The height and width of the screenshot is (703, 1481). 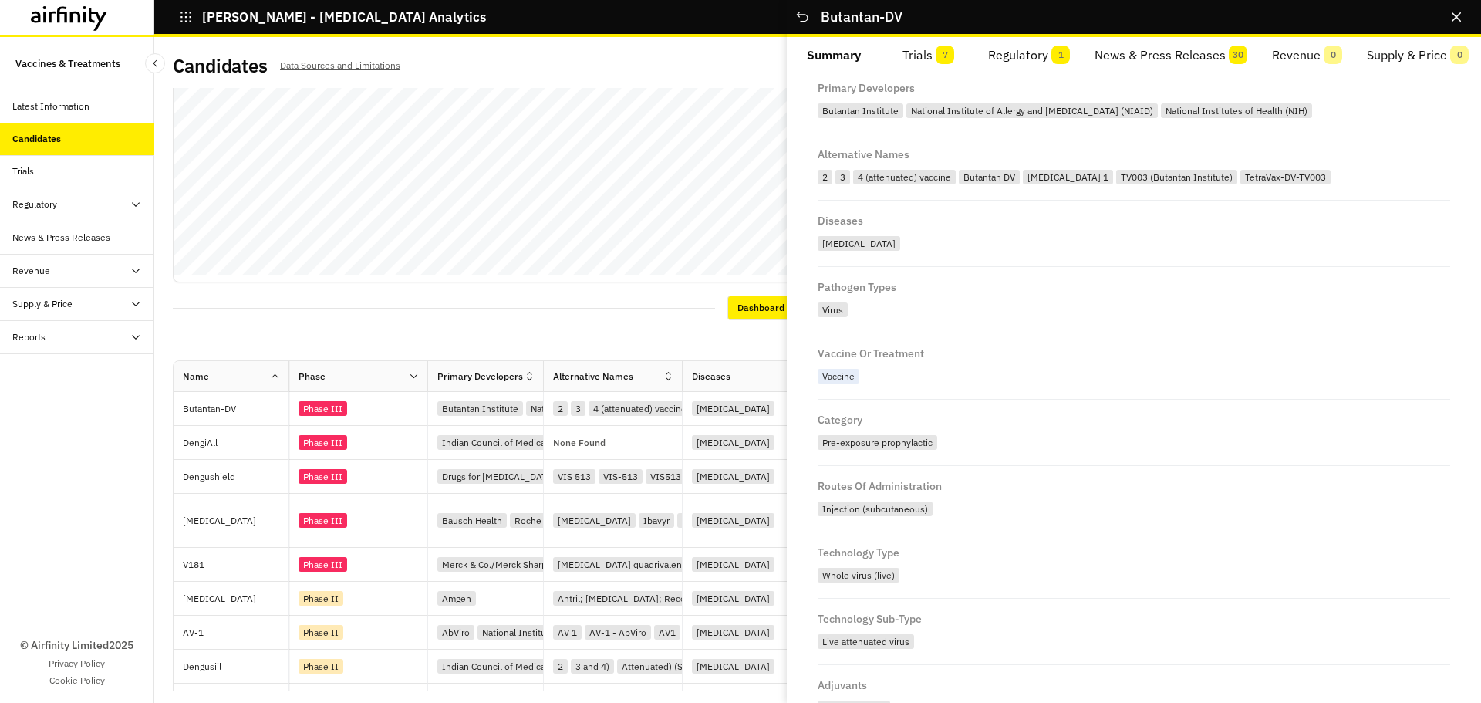 What do you see at coordinates (840, 418) in the screenshot?
I see `div: Category` at bounding box center [840, 418].